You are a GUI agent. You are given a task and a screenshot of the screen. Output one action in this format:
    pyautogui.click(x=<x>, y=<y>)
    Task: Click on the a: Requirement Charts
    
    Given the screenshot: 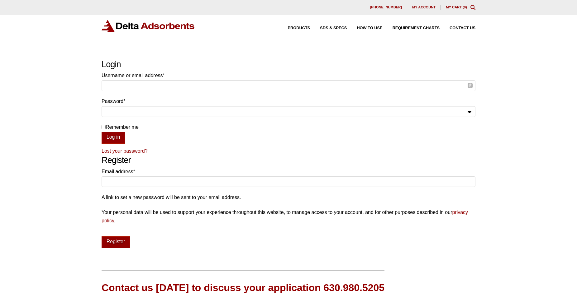 What is the action you would take?
    pyautogui.click(x=411, y=28)
    